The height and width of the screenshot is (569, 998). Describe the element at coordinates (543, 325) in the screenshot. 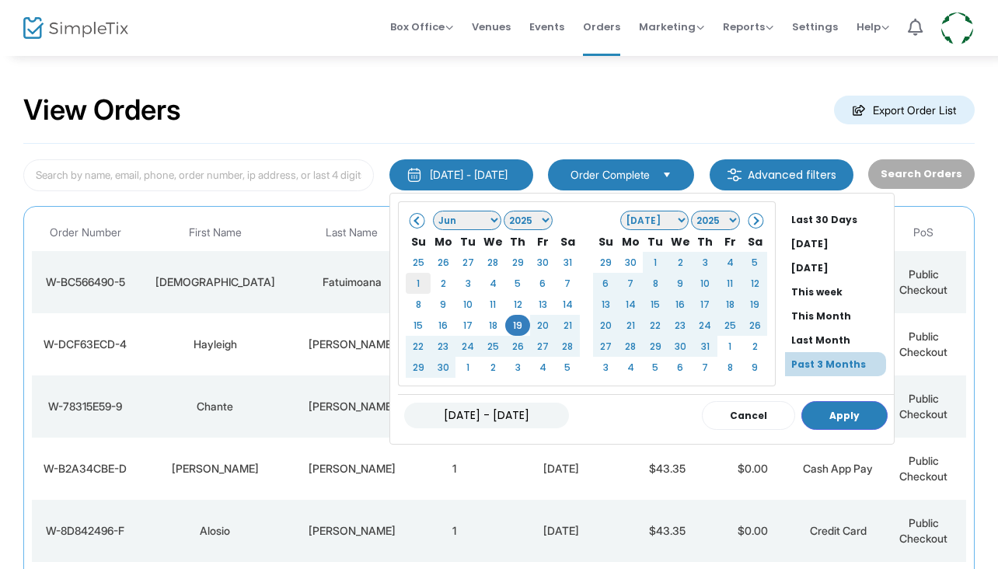

I see `td: 20` at that location.